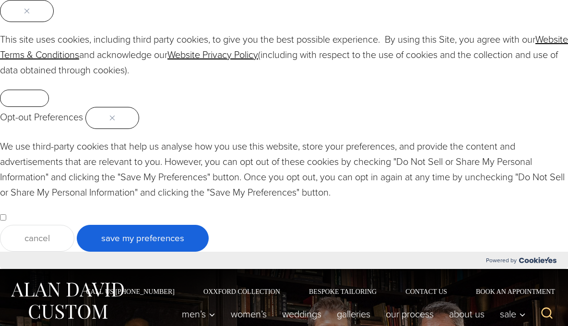 The image size is (568, 326). Describe the element at coordinates (513, 314) in the screenshot. I see `span: Sale` at that location.